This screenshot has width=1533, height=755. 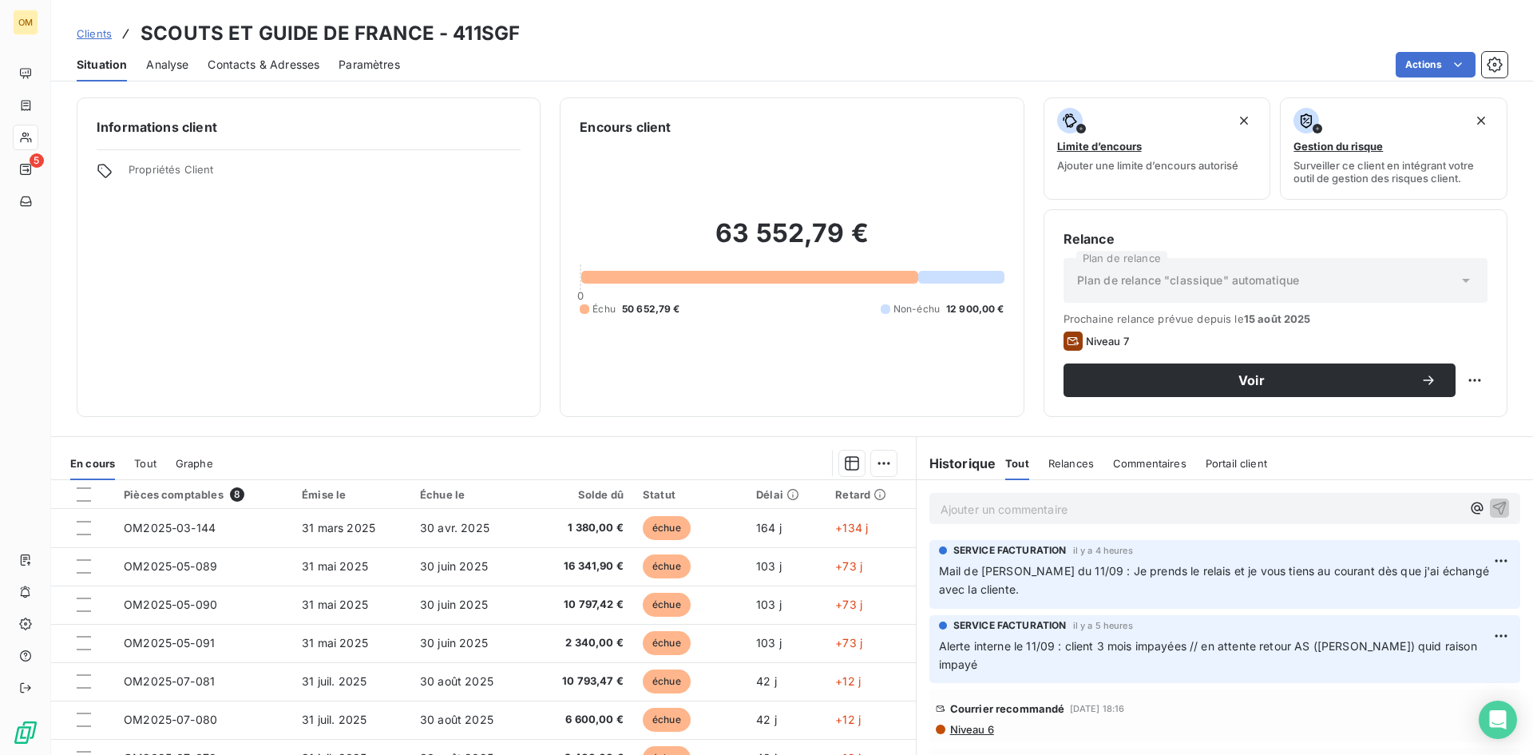 What do you see at coordinates (94, 34) in the screenshot?
I see `span: Clients` at bounding box center [94, 34].